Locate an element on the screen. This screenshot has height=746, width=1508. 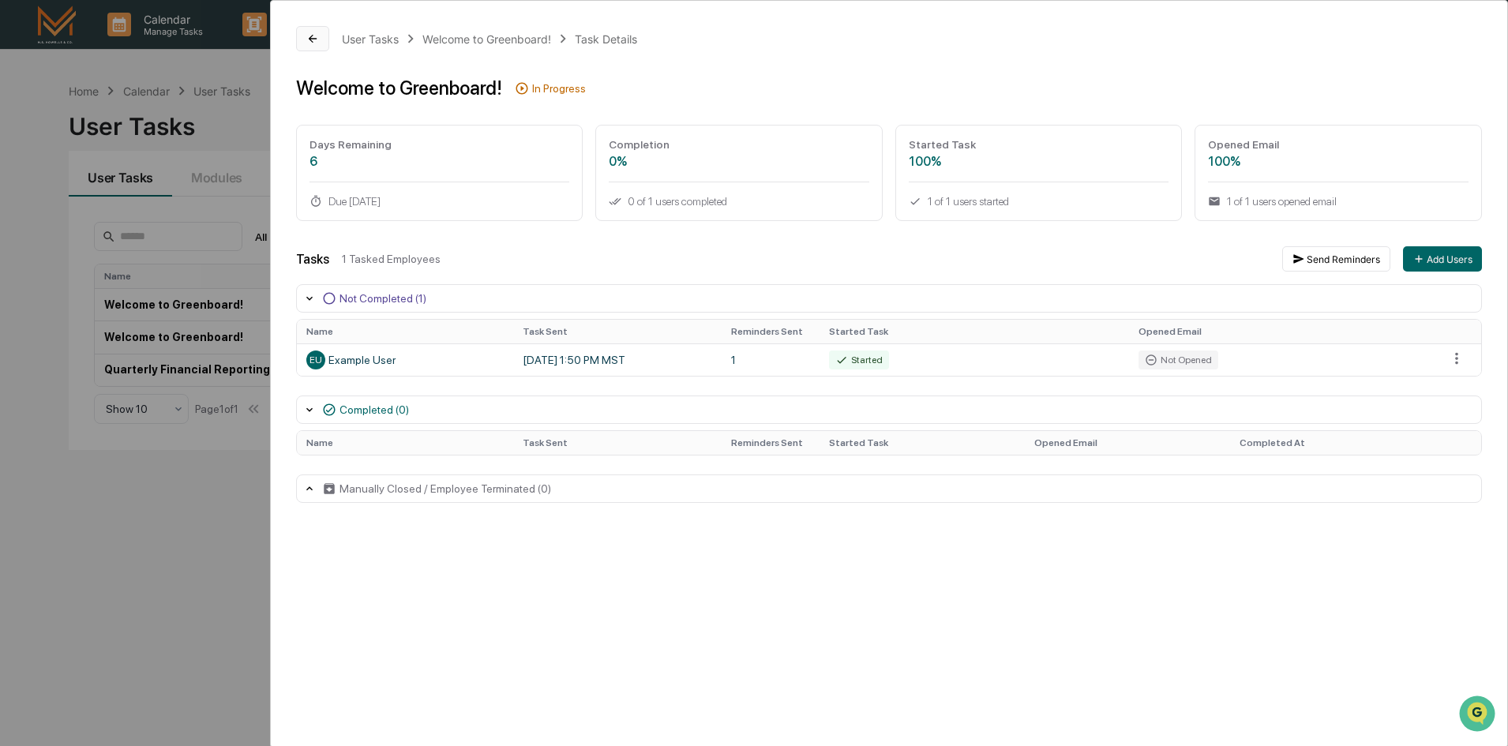
div: Completion is located at coordinates (739, 145).